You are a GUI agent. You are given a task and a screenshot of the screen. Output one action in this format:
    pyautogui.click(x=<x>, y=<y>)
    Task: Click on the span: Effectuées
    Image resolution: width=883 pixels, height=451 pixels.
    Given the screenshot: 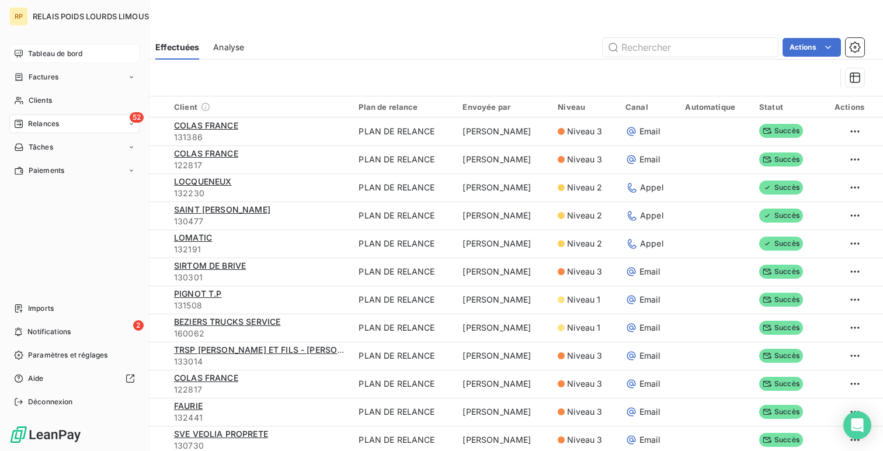 What is the action you would take?
    pyautogui.click(x=177, y=47)
    